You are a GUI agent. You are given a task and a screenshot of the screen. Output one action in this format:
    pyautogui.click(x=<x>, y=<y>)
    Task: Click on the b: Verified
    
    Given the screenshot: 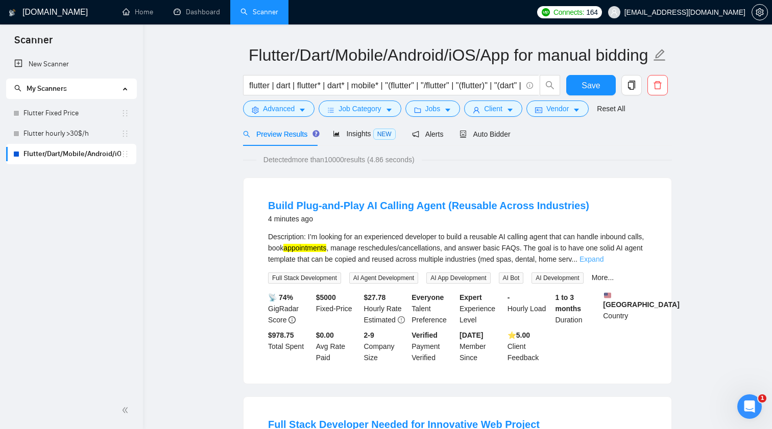 What is the action you would take?
    pyautogui.click(x=424, y=335)
    